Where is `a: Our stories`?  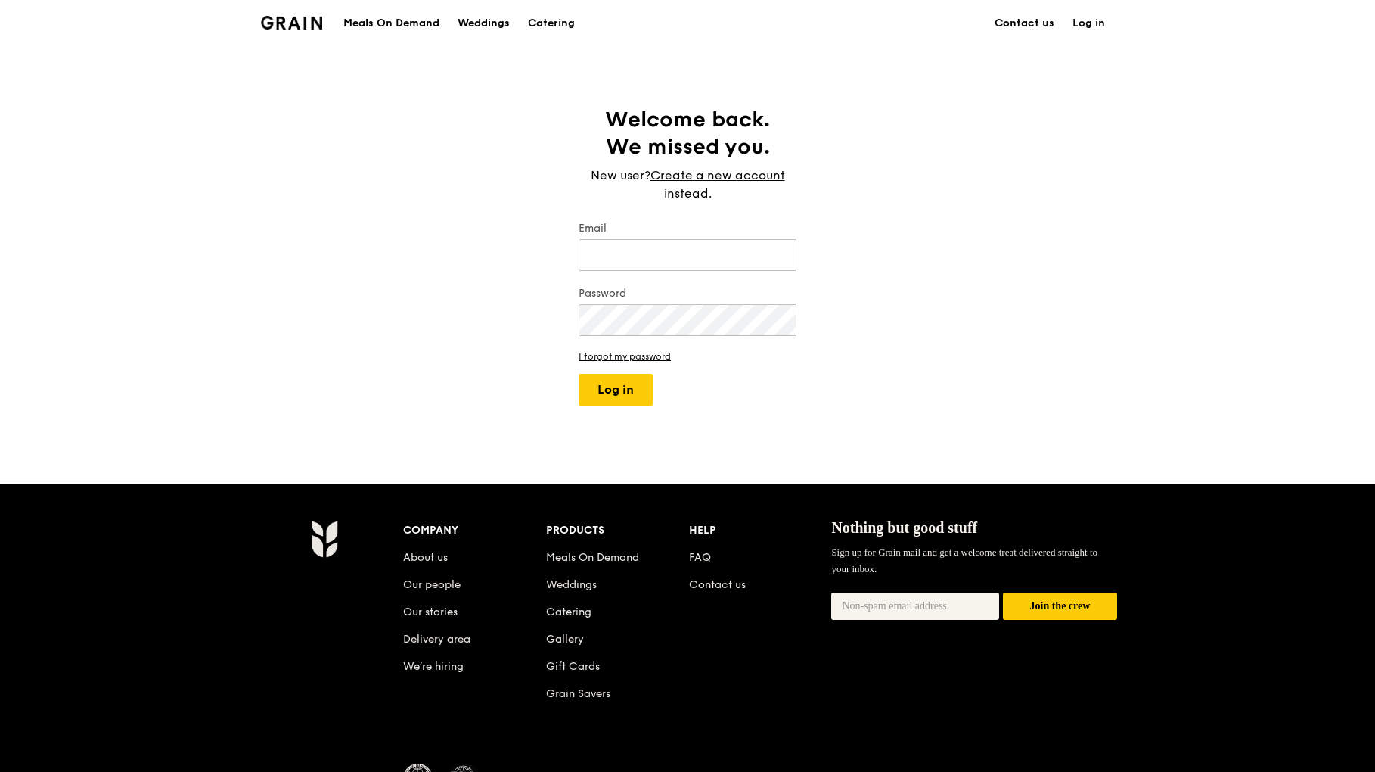
a: Our stories is located at coordinates (430, 611).